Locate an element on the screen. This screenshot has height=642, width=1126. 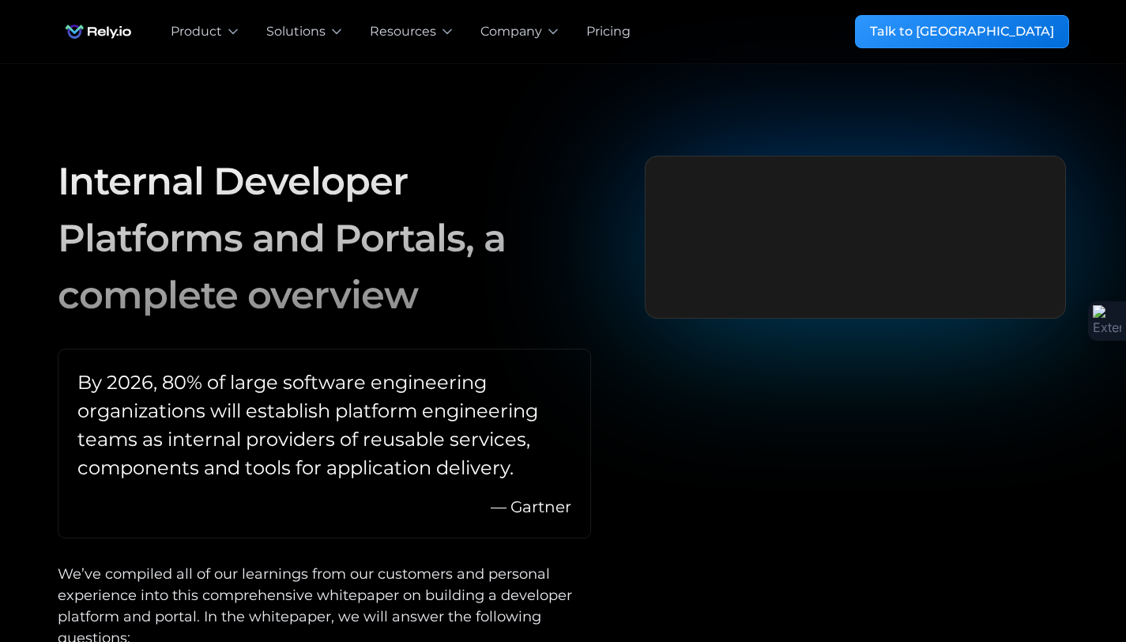
img: Extension Icon is located at coordinates (1107, 321).